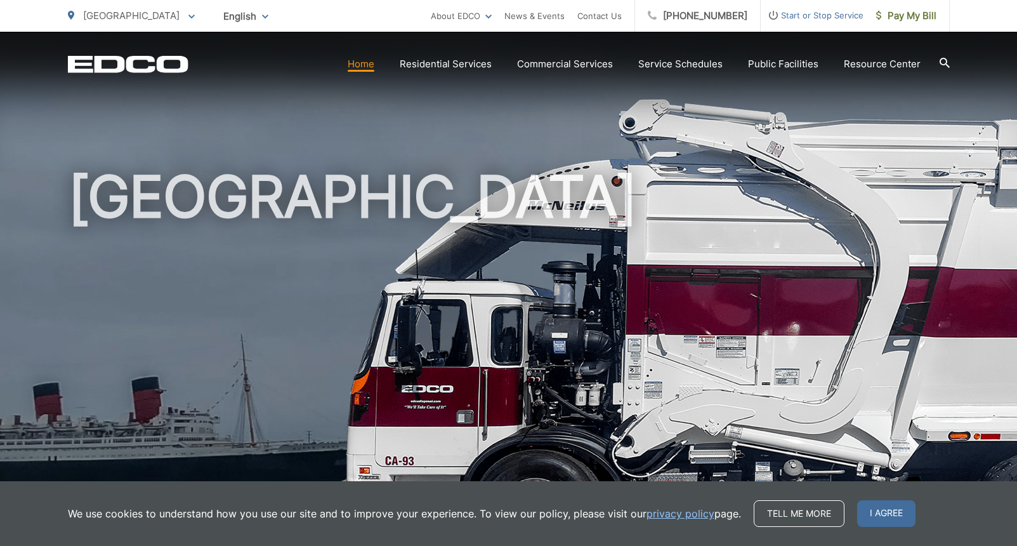 The height and width of the screenshot is (546, 1017). Describe the element at coordinates (534, 16) in the screenshot. I see `a: News & Events` at that location.